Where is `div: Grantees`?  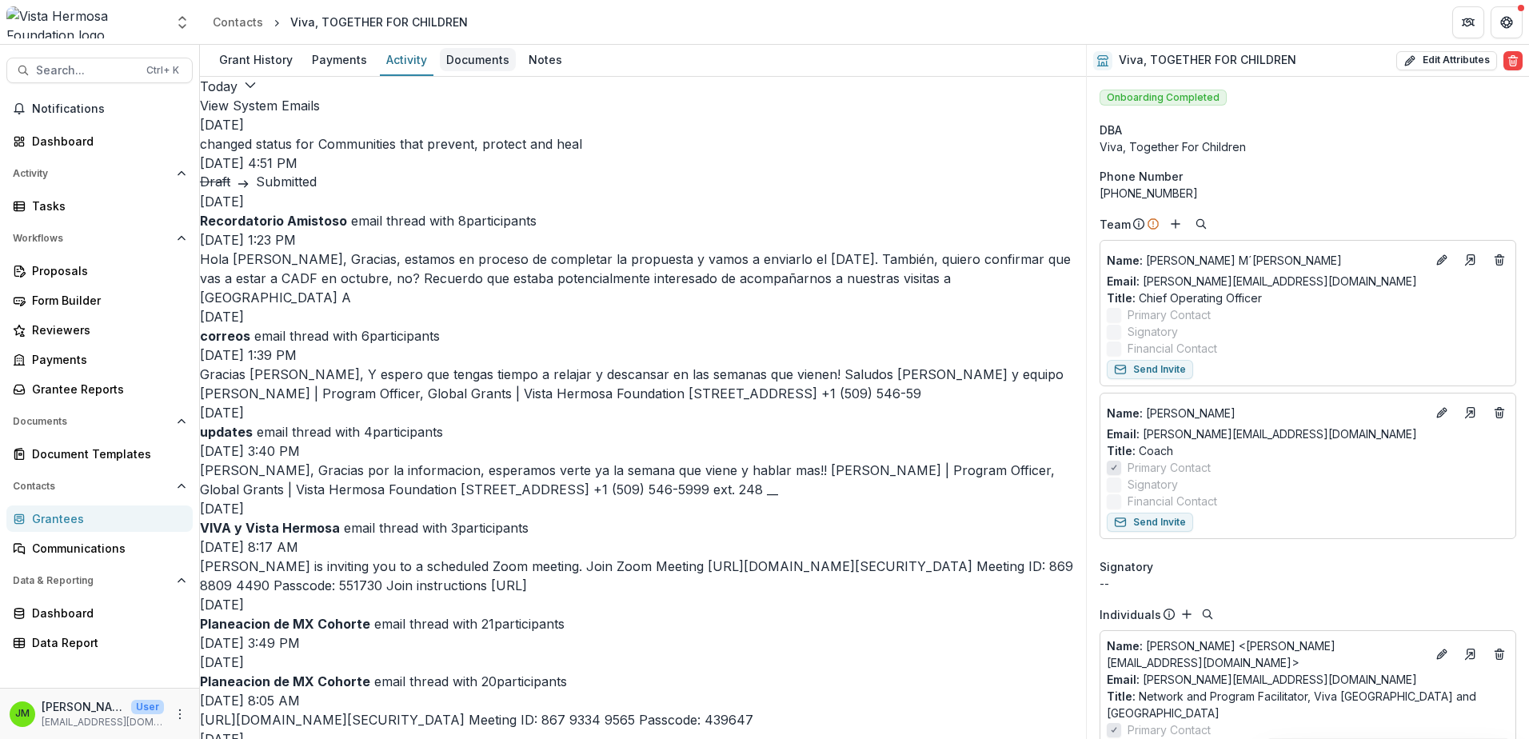
div: Grantees is located at coordinates (106, 518).